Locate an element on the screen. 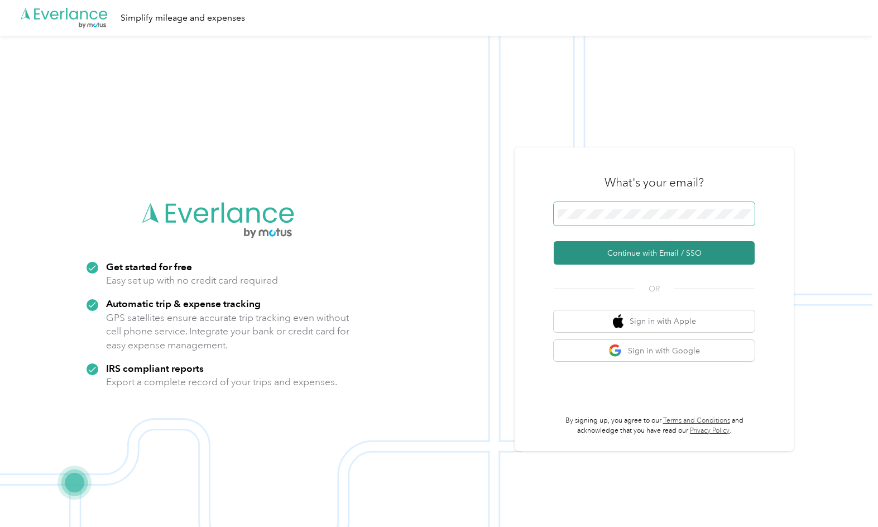  strong: IRS compliant reports is located at coordinates (155, 368).